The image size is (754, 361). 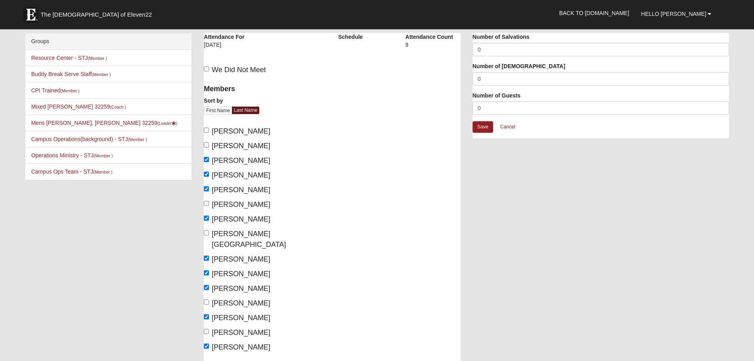 I want to click on a: Campus Operations(background) - STJ(Member ), so click(x=89, y=139).